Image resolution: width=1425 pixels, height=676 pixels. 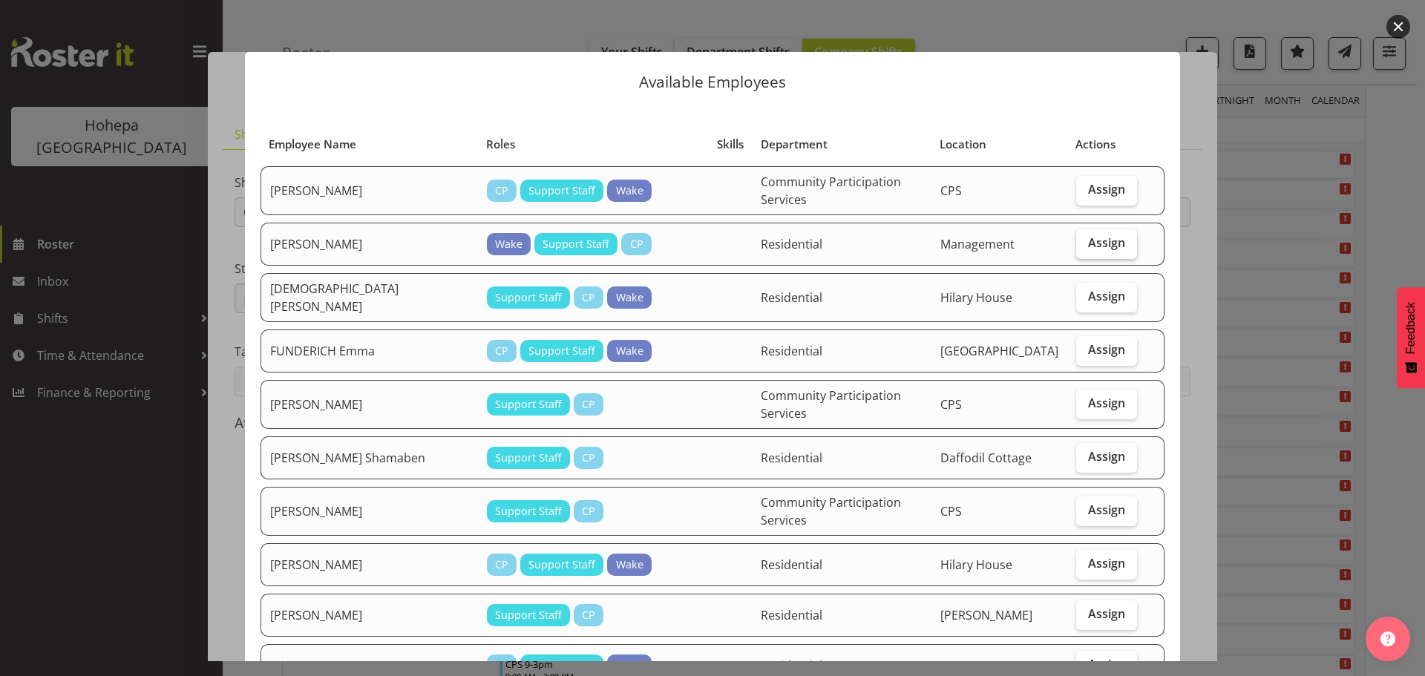 I want to click on p: Available Employees, so click(x=712, y=82).